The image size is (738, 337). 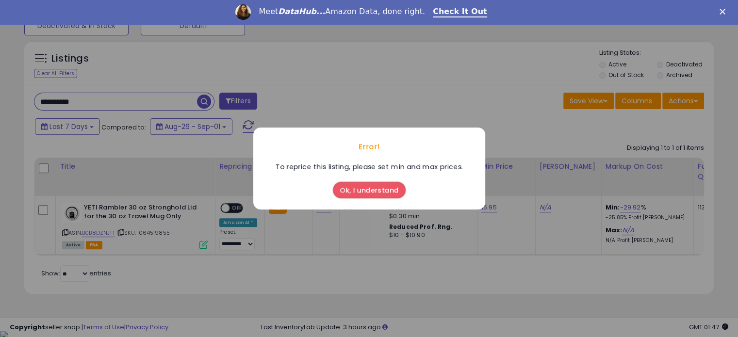 What do you see at coordinates (342, 12) in the screenshot?
I see `div: Meet Amazon Data, done right.` at bounding box center [342, 12].